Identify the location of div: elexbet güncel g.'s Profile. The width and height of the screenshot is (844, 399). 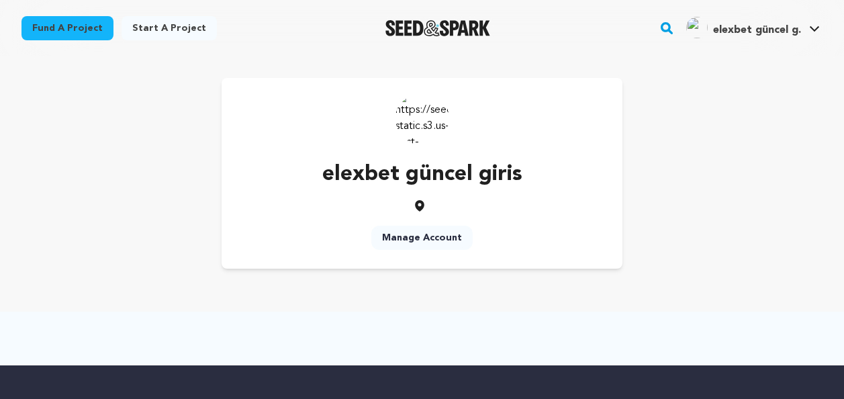
(743, 28).